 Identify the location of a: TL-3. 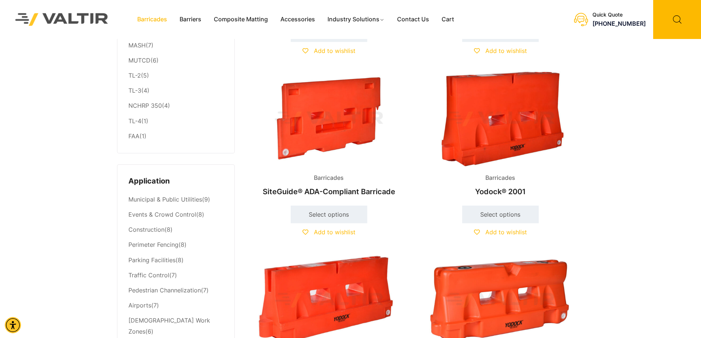
(135, 90).